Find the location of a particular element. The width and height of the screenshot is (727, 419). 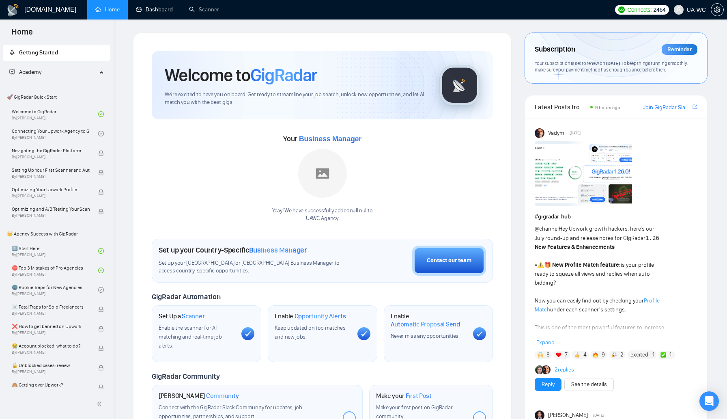

span: fund-projection-screen is located at coordinates (12, 72).